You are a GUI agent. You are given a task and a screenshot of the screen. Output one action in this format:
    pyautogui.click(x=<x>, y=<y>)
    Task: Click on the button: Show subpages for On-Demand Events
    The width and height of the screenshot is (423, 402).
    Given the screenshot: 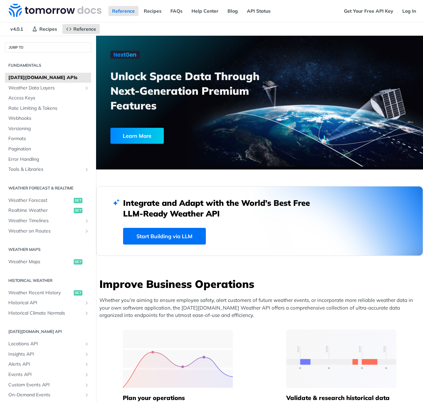 What is the action you would take?
    pyautogui.click(x=87, y=395)
    